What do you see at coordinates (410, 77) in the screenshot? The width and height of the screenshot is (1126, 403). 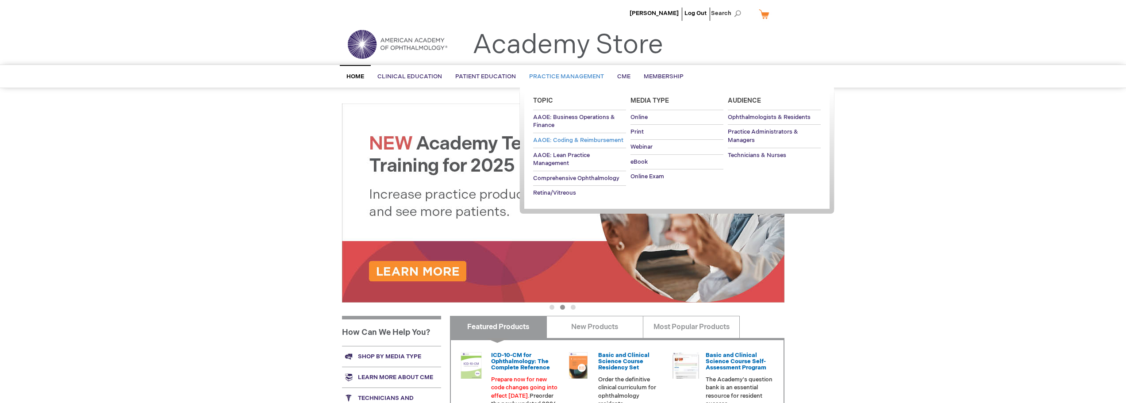 I see `span: Clinical Education` at bounding box center [410, 77].